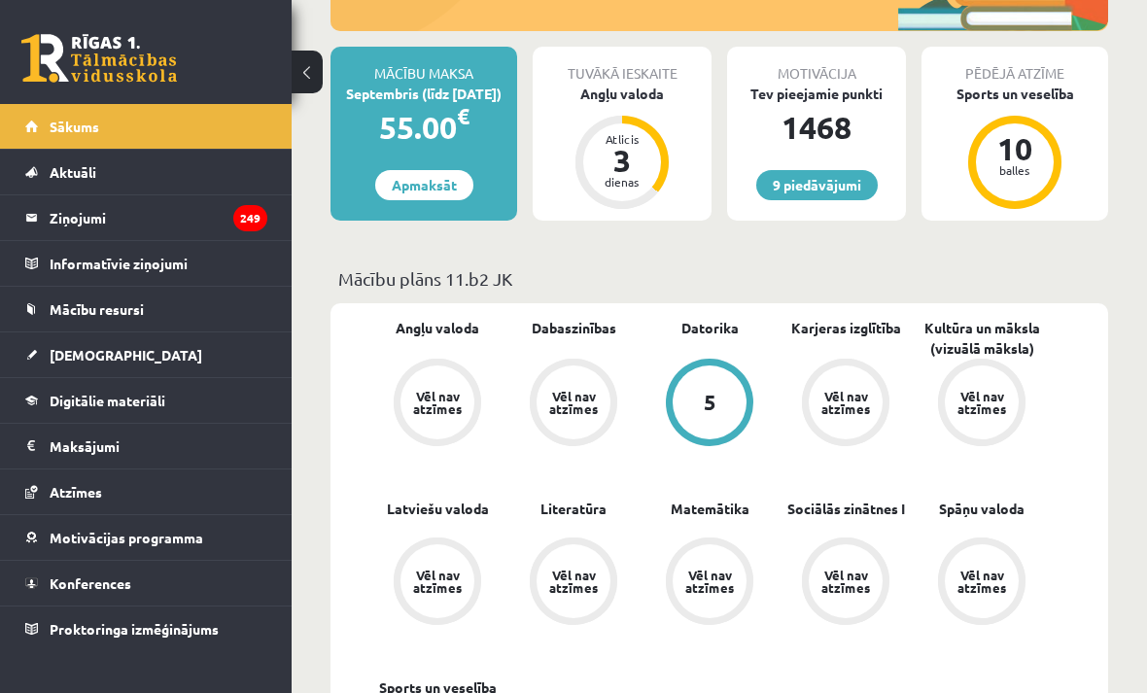 This screenshot has height=693, width=1147. Describe the element at coordinates (424, 127) in the screenshot. I see `div: 55.00` at that location.